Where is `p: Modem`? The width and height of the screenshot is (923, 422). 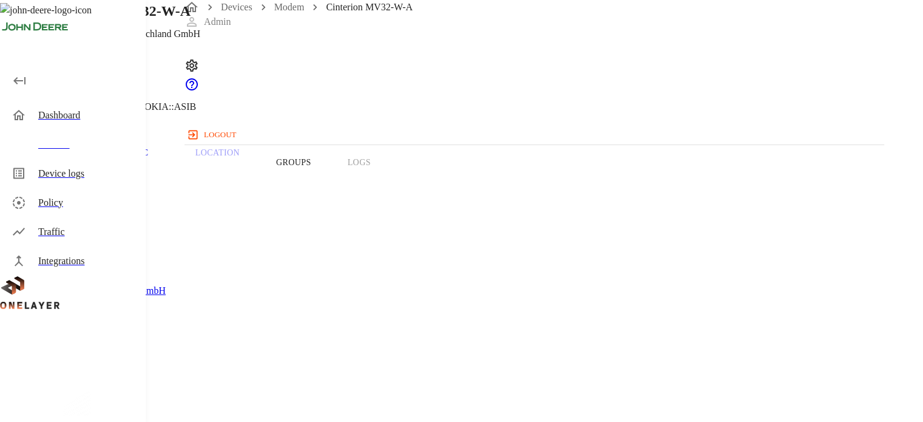 p: Modem is located at coordinates (415, 242).